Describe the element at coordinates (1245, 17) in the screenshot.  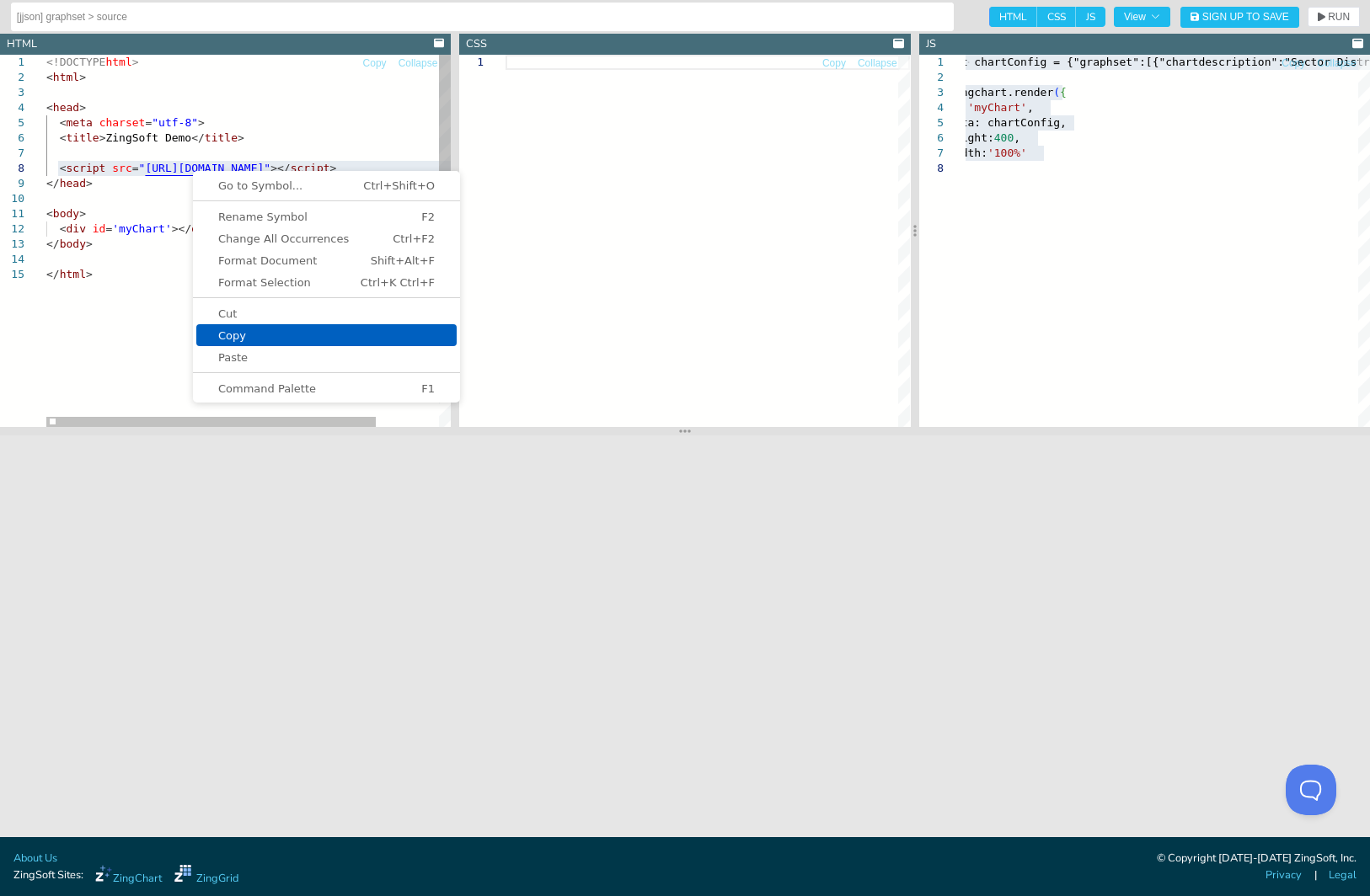
I see `span: Sign Up to Save` at that location.